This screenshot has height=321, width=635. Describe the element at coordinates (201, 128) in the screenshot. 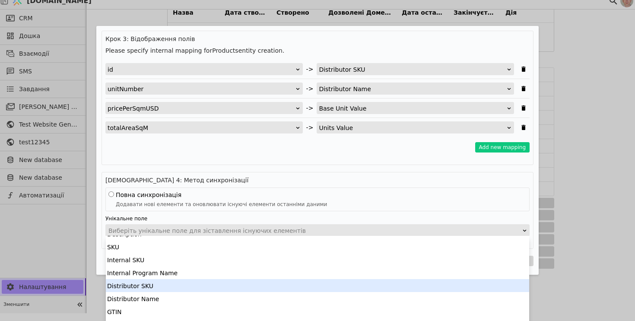

I see `div: totalAreaSqM` at that location.